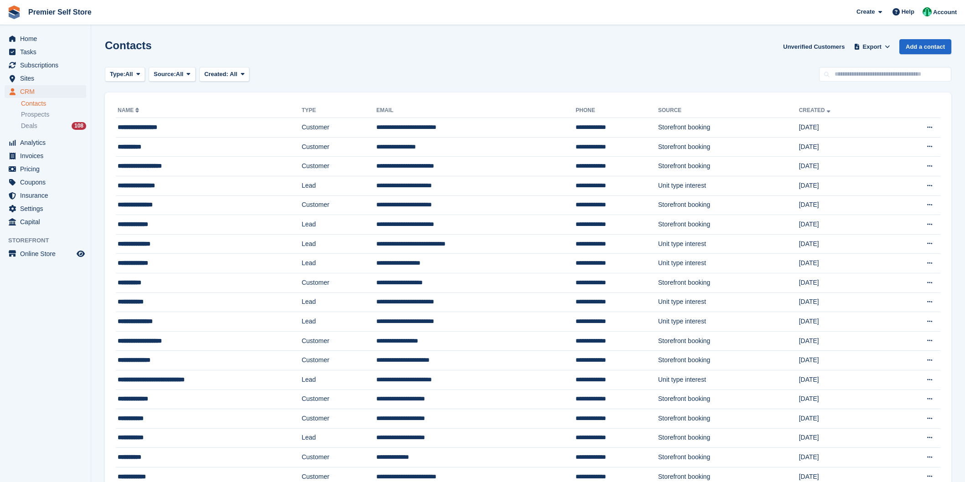 The height and width of the screenshot is (482, 965). What do you see at coordinates (47, 182) in the screenshot?
I see `span: Coupons` at bounding box center [47, 182].